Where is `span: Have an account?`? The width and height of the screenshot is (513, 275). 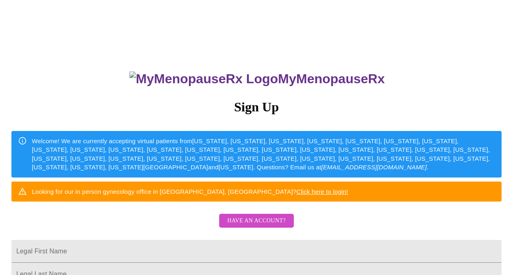
span: Have an account? is located at coordinates (257, 221).